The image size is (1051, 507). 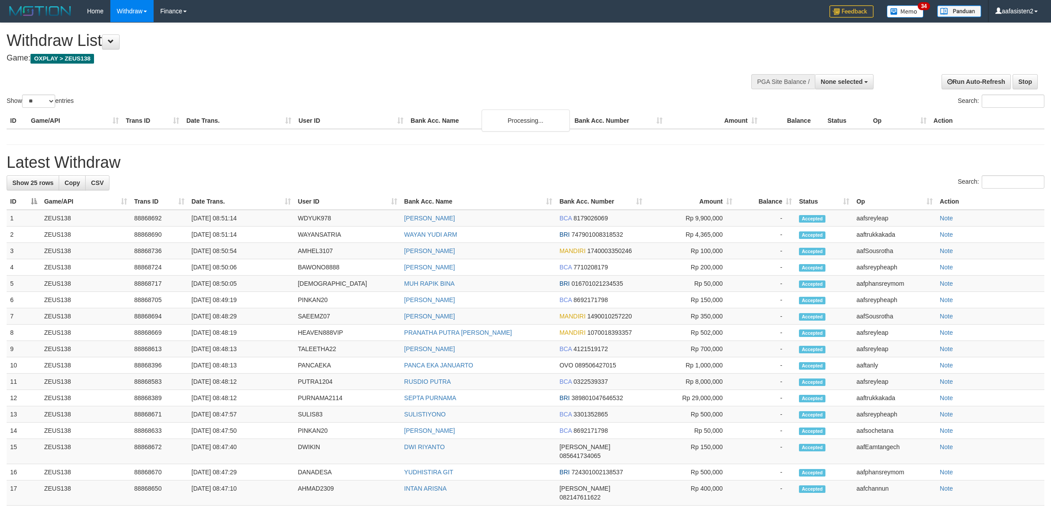 What do you see at coordinates (566, 267) in the screenshot?
I see `span: BCA` at bounding box center [566, 267].